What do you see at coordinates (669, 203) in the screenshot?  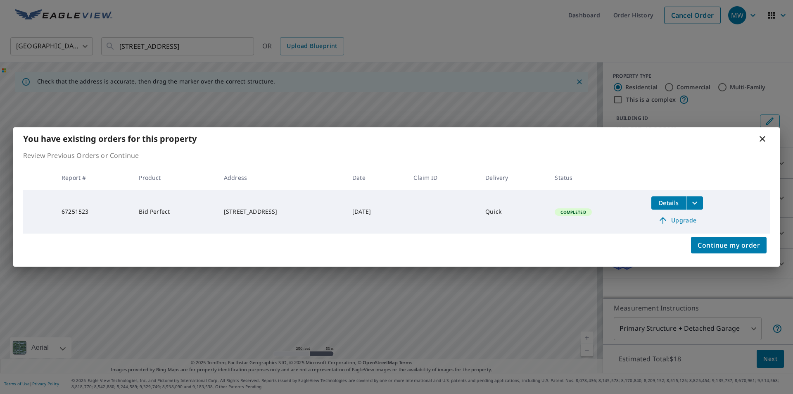 I see `button: detailsBtn-67251523` at bounding box center [669, 203].